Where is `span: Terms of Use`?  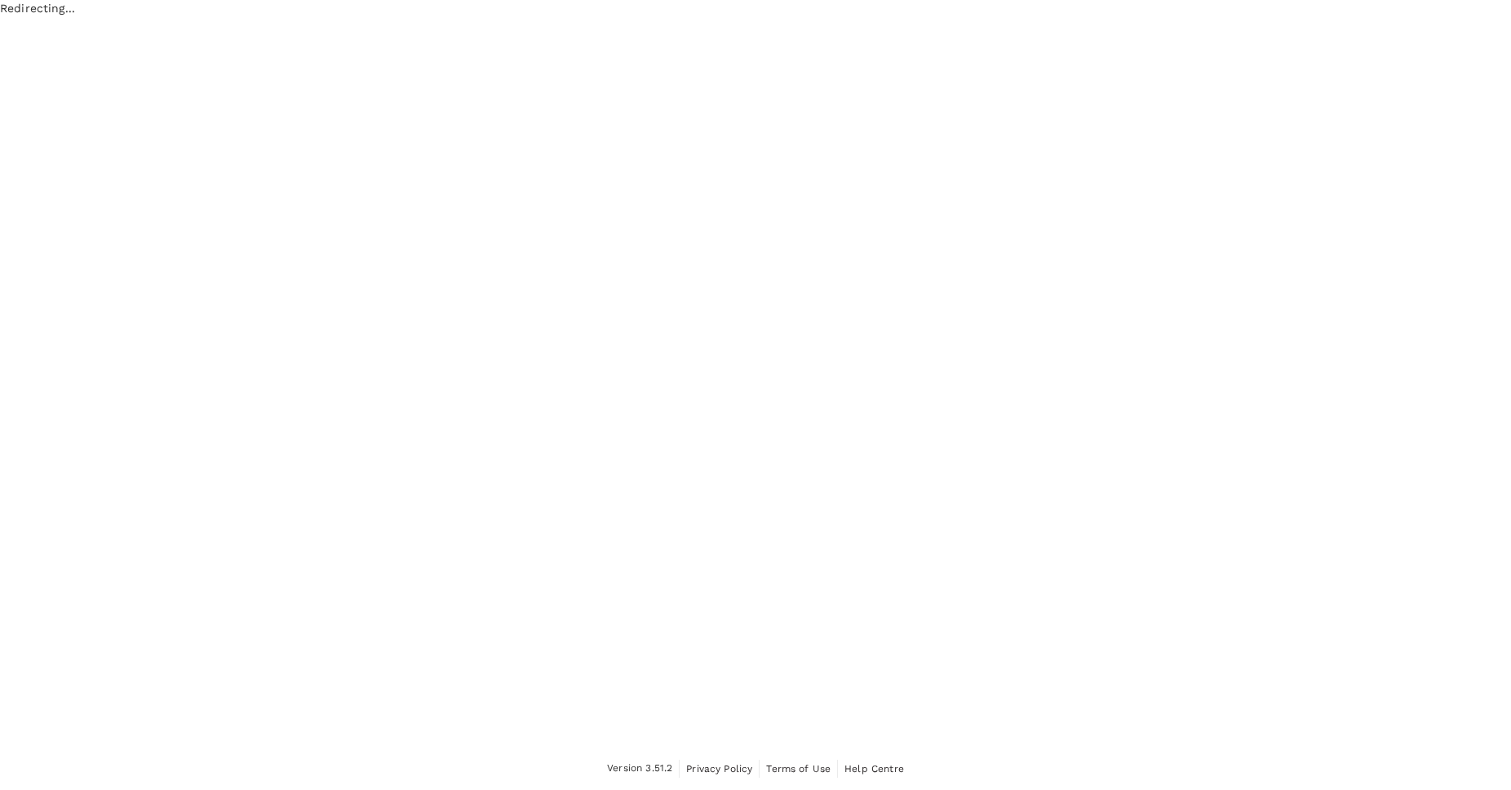 span: Terms of Use is located at coordinates (798, 768).